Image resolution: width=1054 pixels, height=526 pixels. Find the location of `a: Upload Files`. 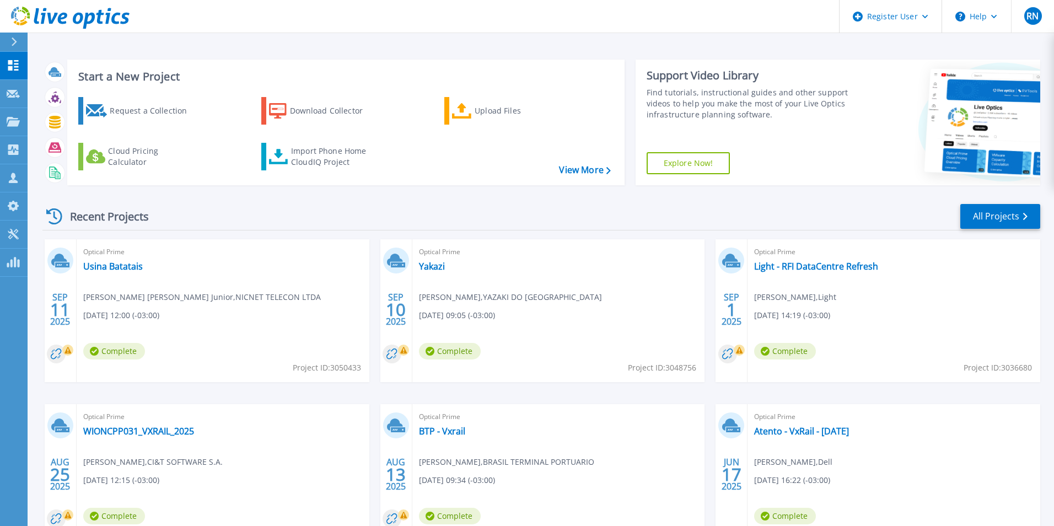

a: Upload Files is located at coordinates (506, 111).